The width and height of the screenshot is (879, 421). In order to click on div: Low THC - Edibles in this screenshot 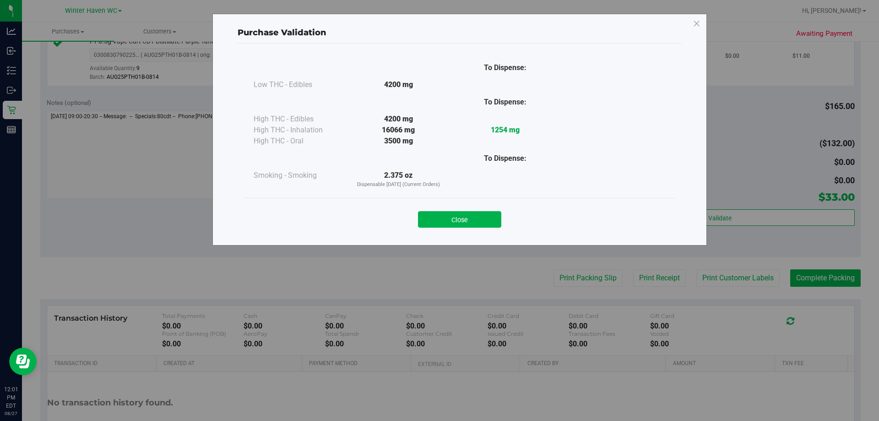, I will do `click(299, 85)`.